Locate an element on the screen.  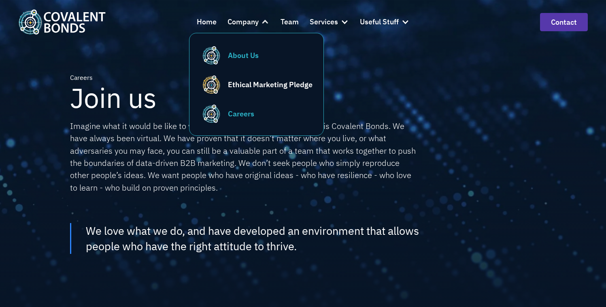
div: Imagine what it would be like to work for a truly virtual company. This is Covalent Bonds. We hav... is located at coordinates (245, 157).